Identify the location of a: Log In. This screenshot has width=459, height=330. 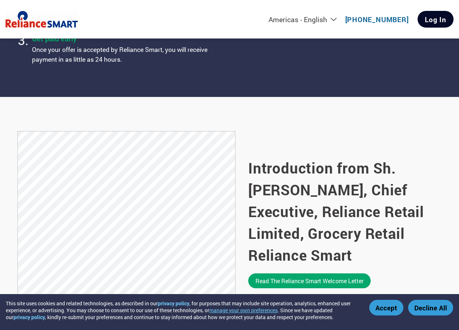
(435, 19).